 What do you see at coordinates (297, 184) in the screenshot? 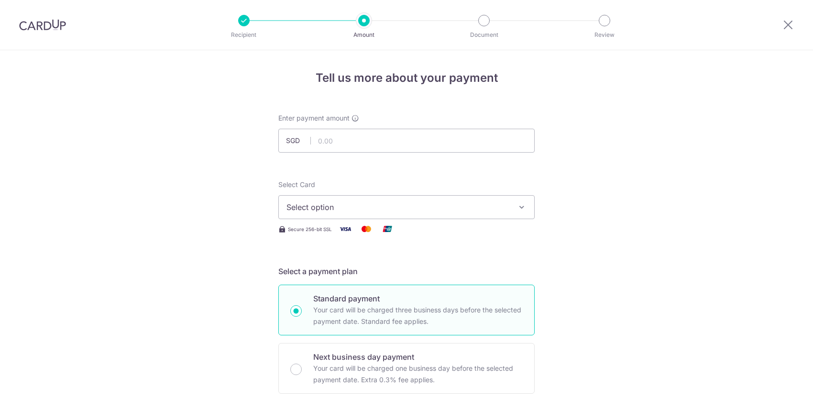
I see `span: translation missing: en.payables.payment_networks.credit_card.summary.labels.select_card` at bounding box center [297, 184].